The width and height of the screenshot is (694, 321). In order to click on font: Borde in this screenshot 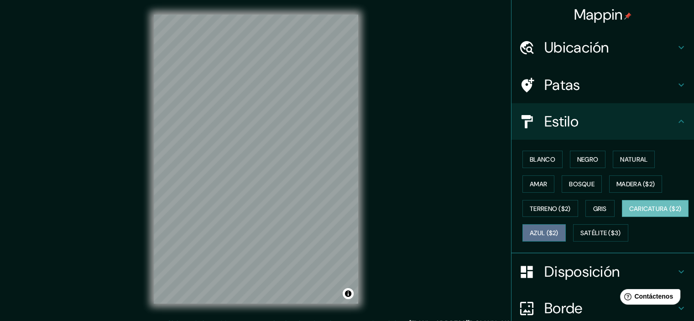, I will do `click(564, 308)`.